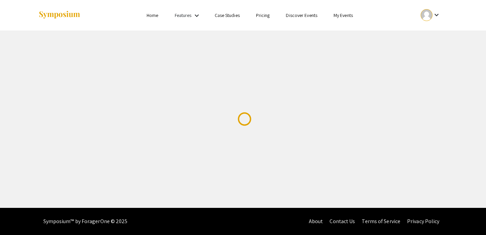  Describe the element at coordinates (197, 16) in the screenshot. I see `mat-icon: Expand Features list` at that location.